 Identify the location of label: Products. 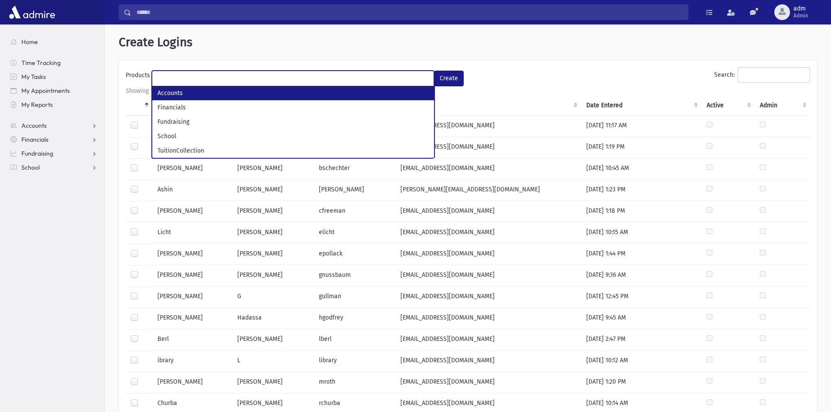
(139, 77).